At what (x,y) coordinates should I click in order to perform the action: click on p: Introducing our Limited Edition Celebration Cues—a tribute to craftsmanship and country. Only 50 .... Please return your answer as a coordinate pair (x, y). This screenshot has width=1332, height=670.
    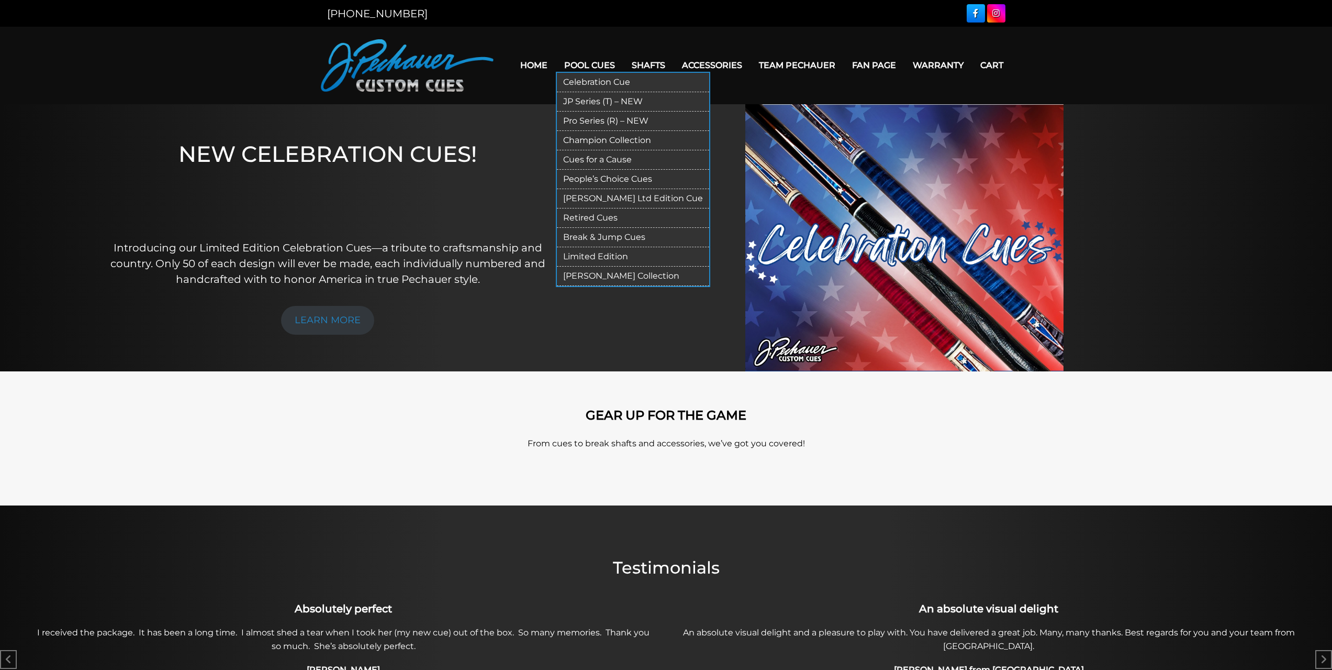
    Looking at the image, I should click on (328, 263).